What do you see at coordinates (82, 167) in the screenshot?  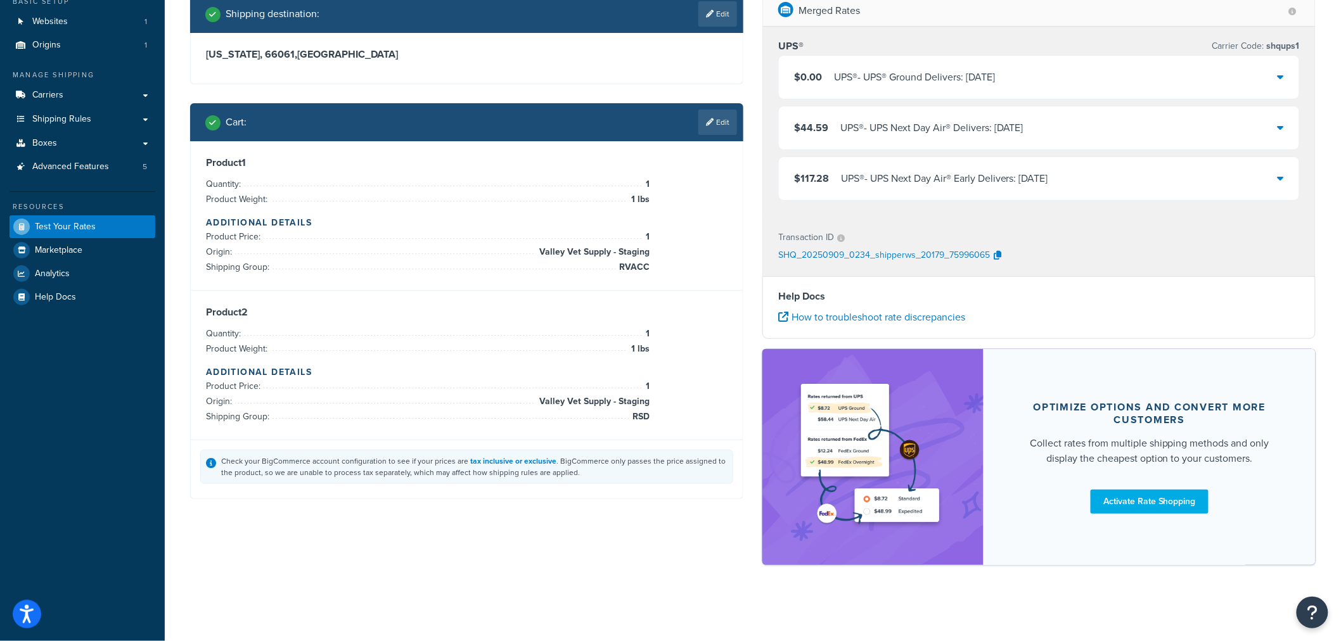 I see `li: Advanced Features` at bounding box center [82, 167].